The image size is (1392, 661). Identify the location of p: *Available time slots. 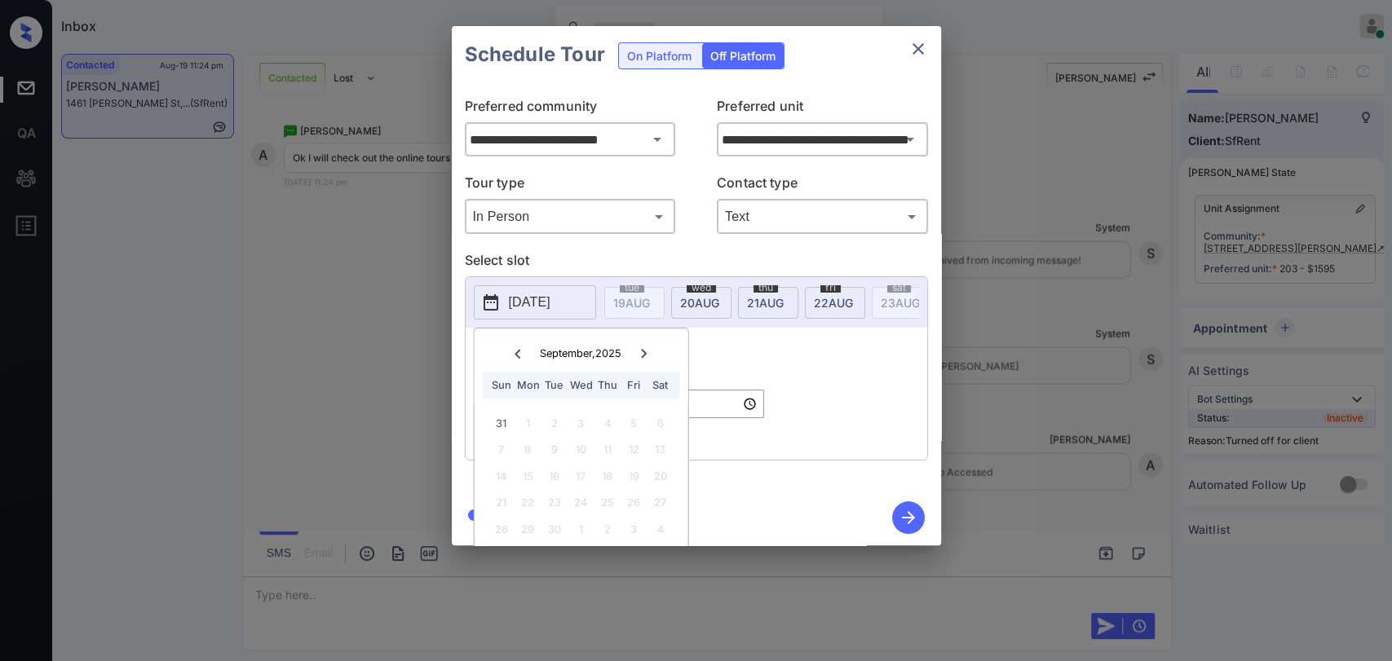
(708, 342).